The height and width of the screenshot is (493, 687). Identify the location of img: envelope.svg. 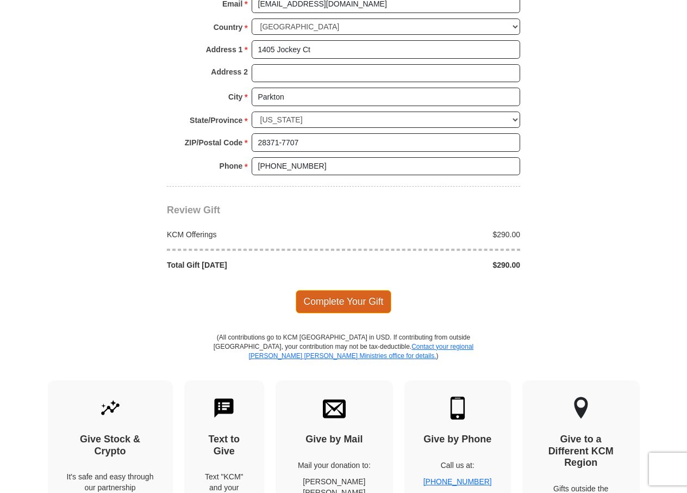
(334, 408).